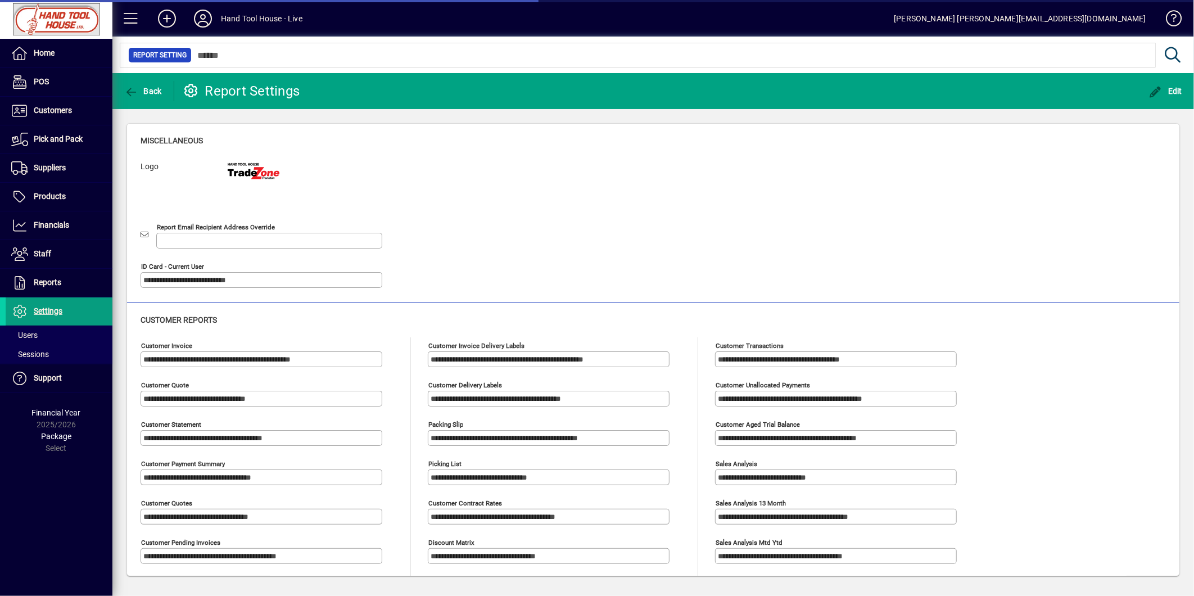 The image size is (1194, 596). What do you see at coordinates (750, 503) in the screenshot?
I see `mat-label: Sales analysis 13 month` at bounding box center [750, 503].